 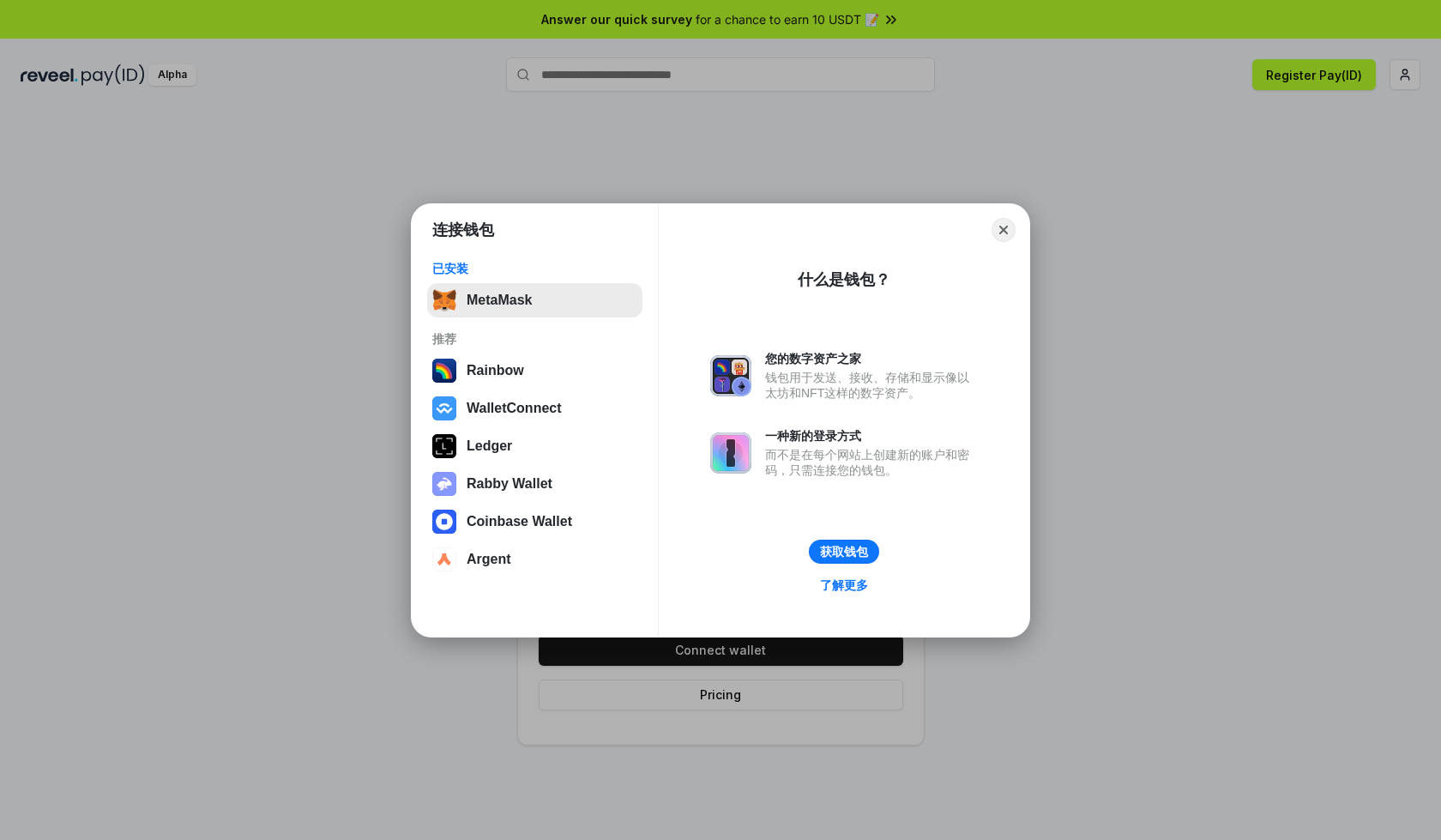 What do you see at coordinates (535, 269) in the screenshot?
I see `div: 已安装` at bounding box center [535, 269].